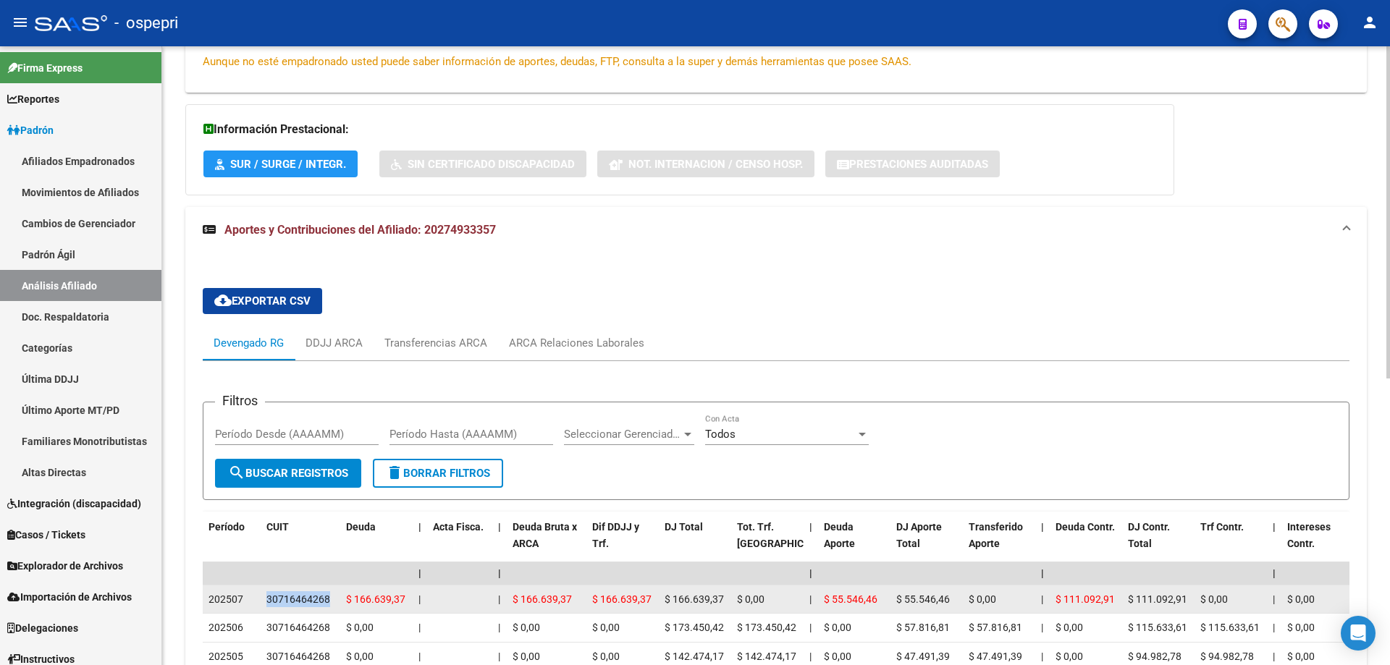  I want to click on span: 202506, so click(226, 628).